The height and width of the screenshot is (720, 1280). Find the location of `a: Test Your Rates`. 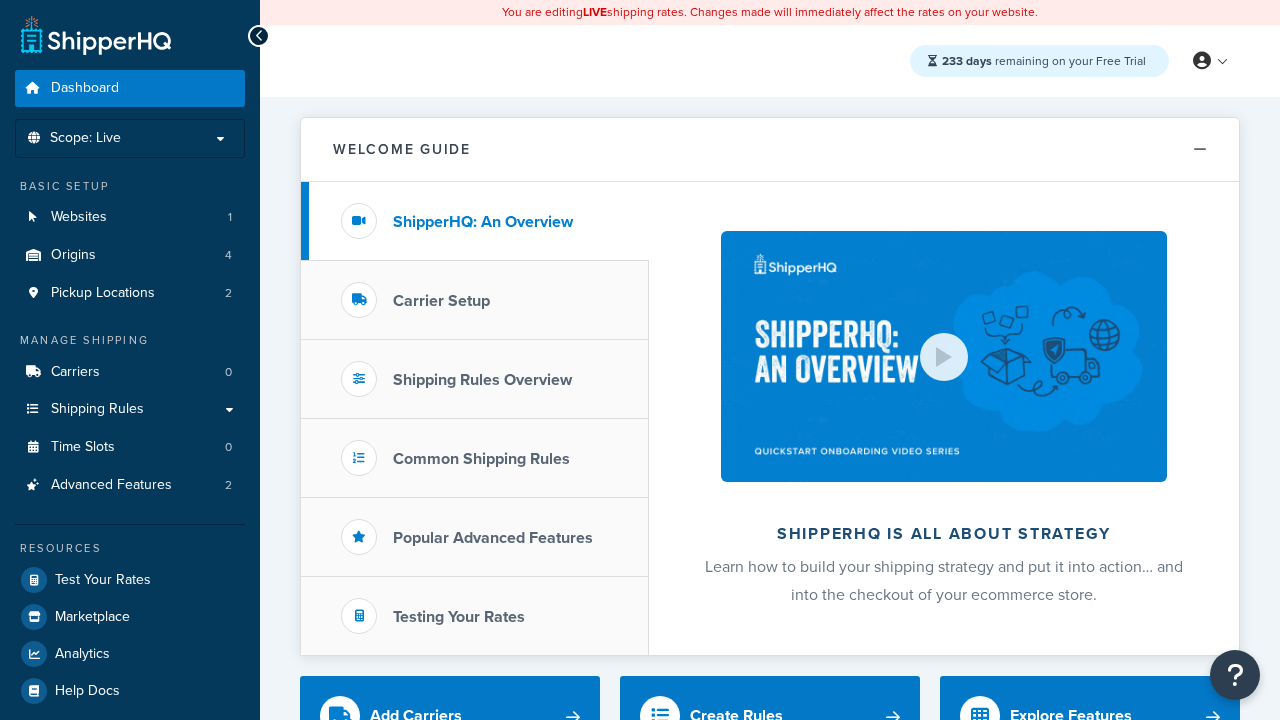

a: Test Your Rates is located at coordinates (130, 580).